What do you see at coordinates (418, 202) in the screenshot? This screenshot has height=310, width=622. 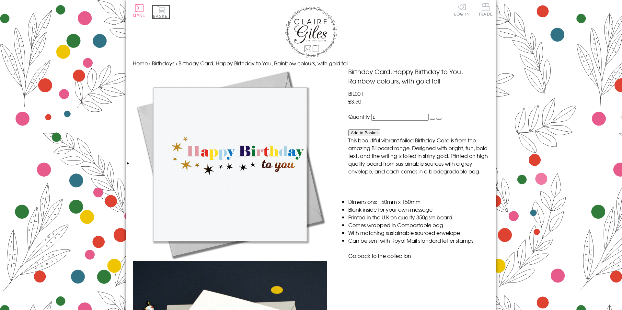 I see `li: Dimensions: 150mm x 150mm` at bounding box center [418, 202].